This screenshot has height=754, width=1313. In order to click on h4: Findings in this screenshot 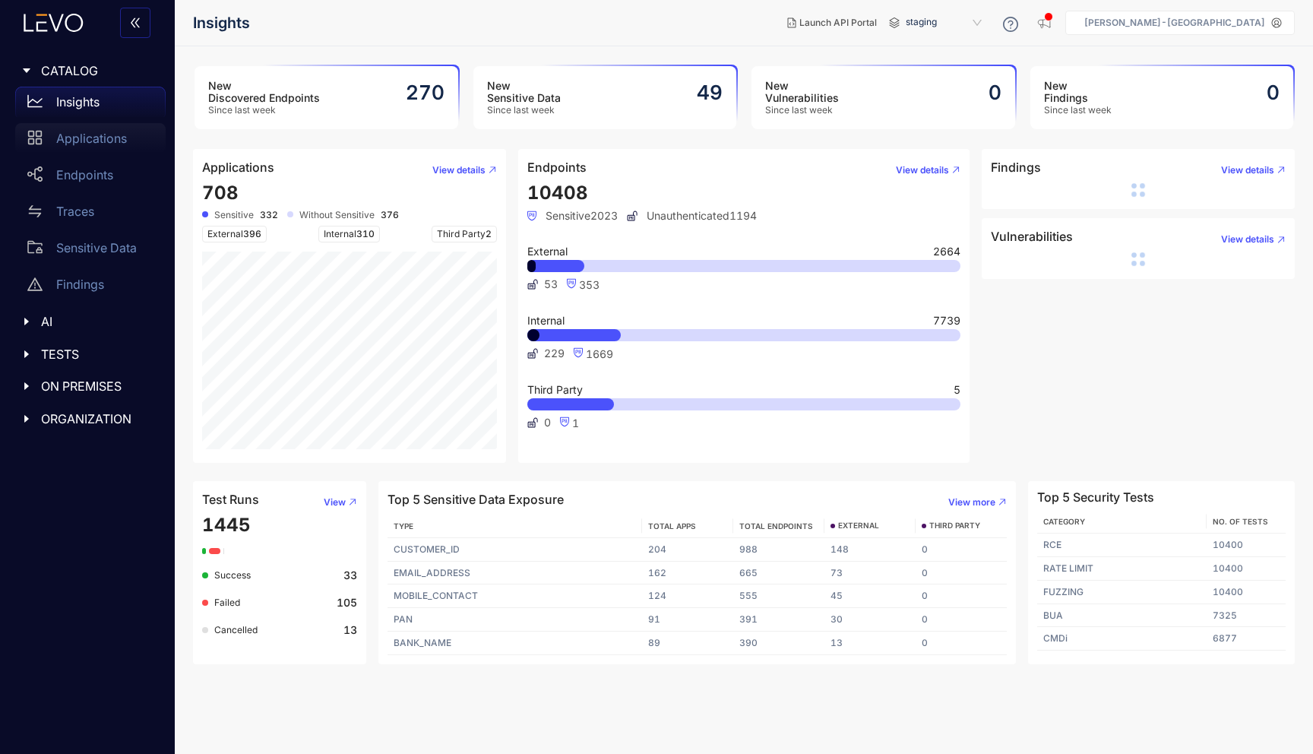, I will do `click(1016, 167)`.